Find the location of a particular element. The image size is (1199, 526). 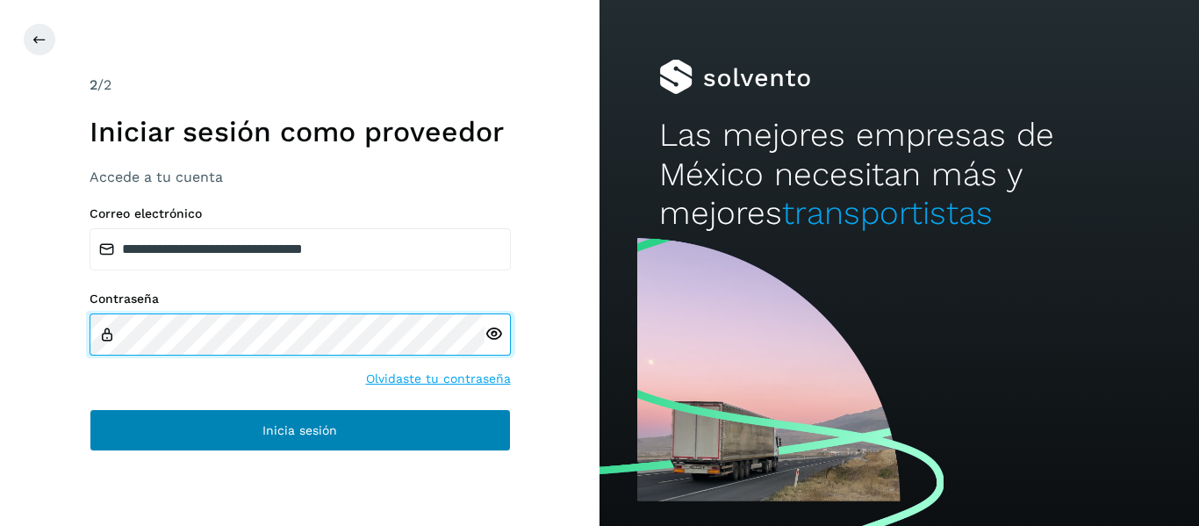

a: Olvidaste tu contraseña is located at coordinates (438, 378).